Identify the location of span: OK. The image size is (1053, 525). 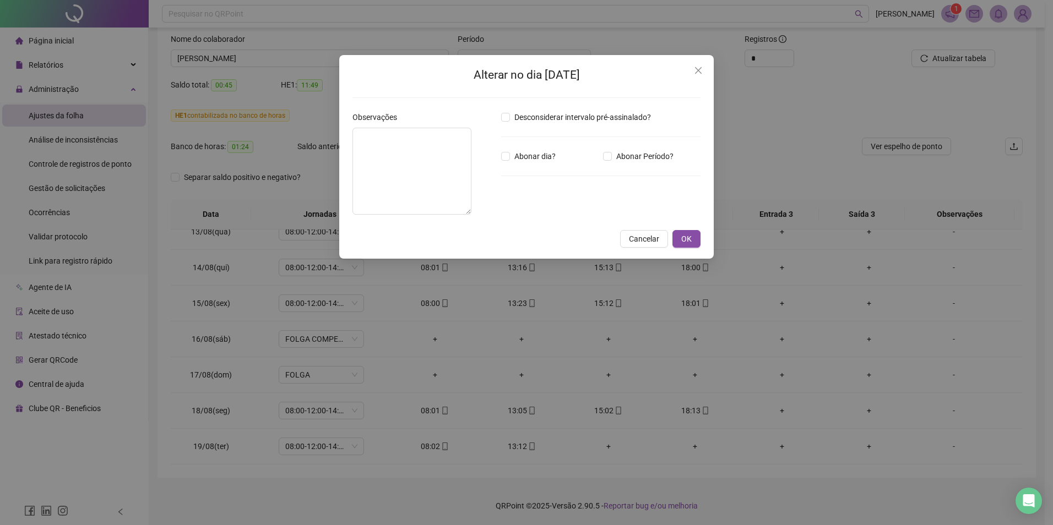
(686, 239).